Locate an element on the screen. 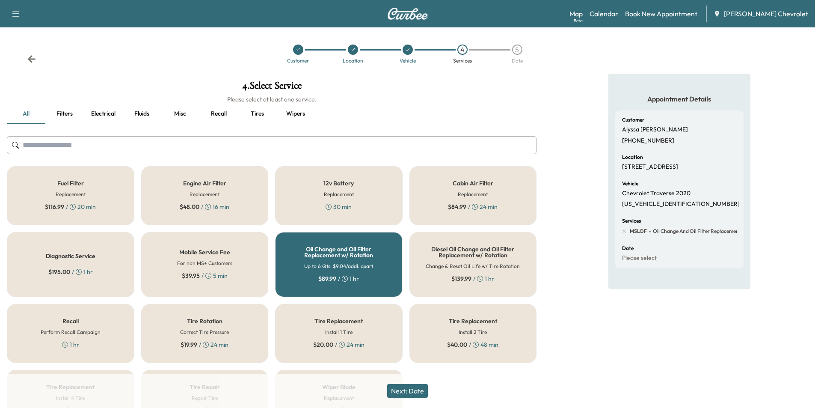  button: Recall is located at coordinates (219, 114).